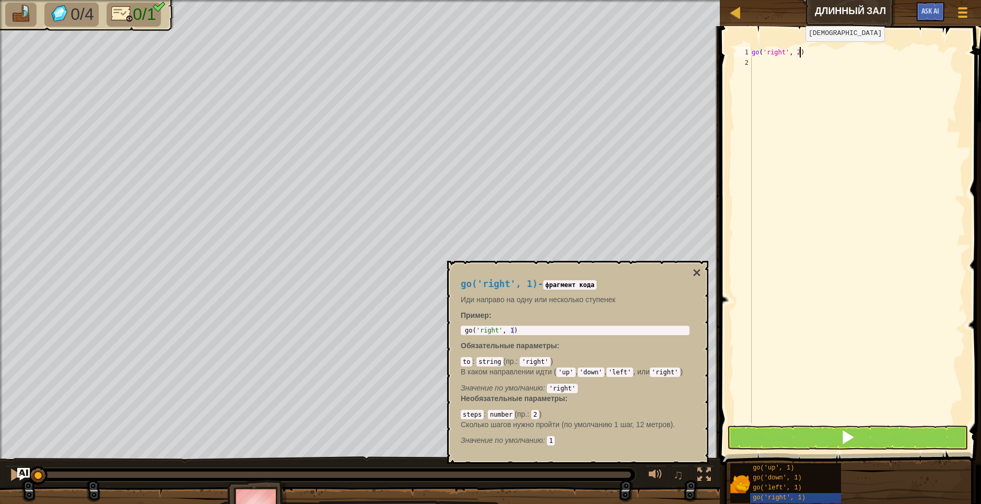 This screenshot has width=981, height=504. What do you see at coordinates (931, 10) in the screenshot?
I see `span: Ask AI` at bounding box center [931, 10].